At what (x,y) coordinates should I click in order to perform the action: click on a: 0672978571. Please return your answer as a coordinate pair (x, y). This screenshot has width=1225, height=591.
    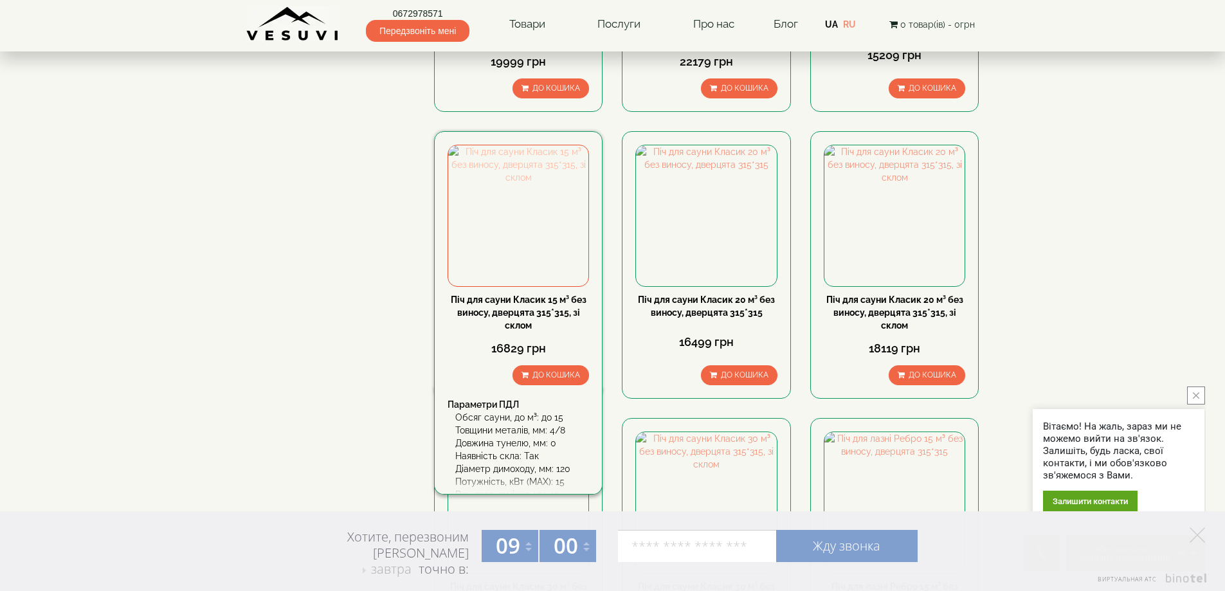
    Looking at the image, I should click on (417, 14).